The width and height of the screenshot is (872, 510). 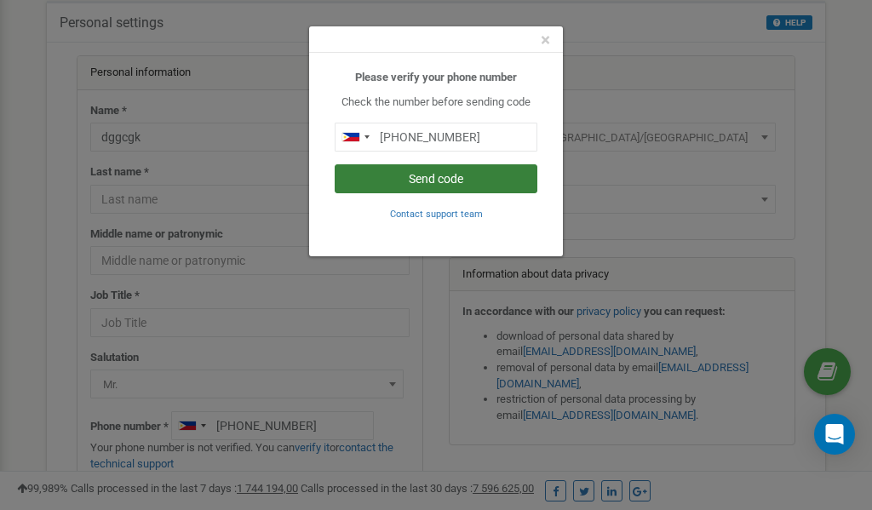 What do you see at coordinates (545, 40) in the screenshot?
I see `button: Close` at bounding box center [545, 40].